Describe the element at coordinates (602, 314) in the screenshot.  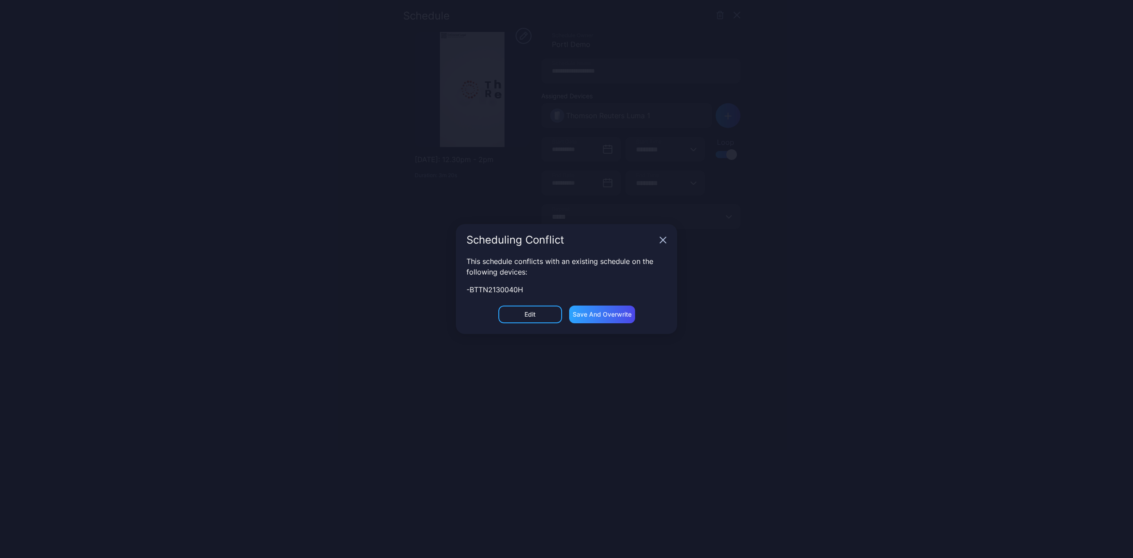
I see `div: Save and Overwrite` at that location.